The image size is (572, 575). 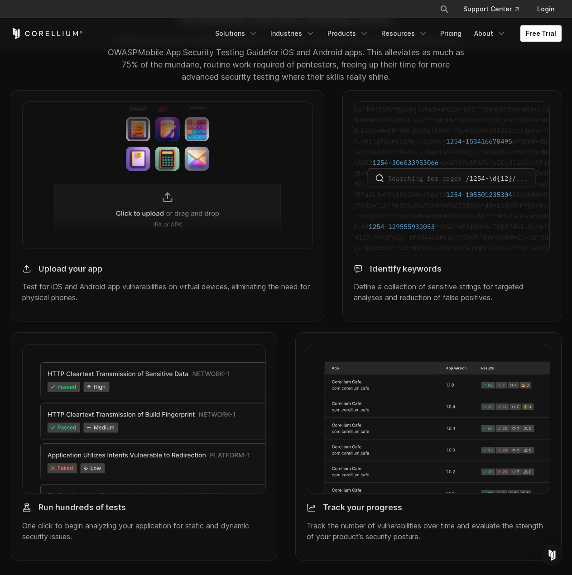 What do you see at coordinates (144, 531) in the screenshot?
I see `p: One click to begin analyzing your application for static and dynamic security issues.` at bounding box center [144, 531].